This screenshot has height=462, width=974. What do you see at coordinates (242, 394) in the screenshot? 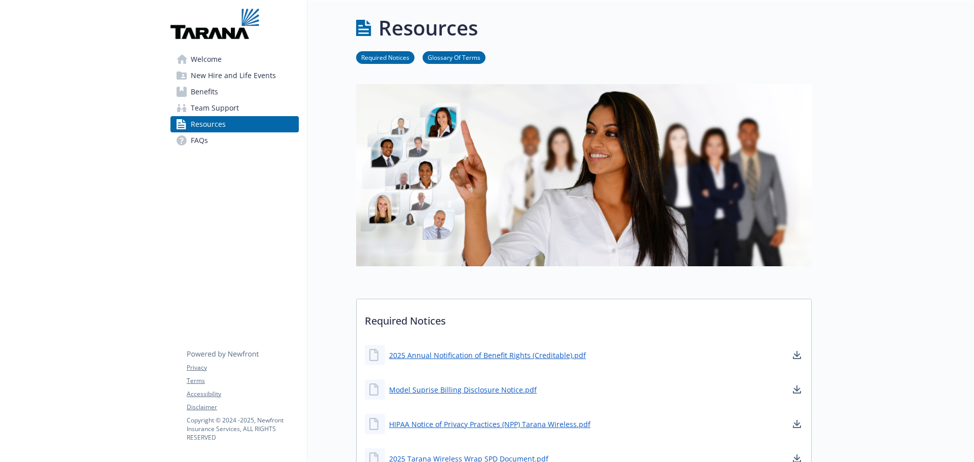
I see `a: Accessibility` at bounding box center [242, 394].